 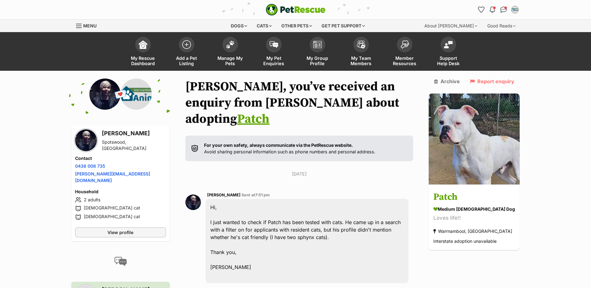 What do you see at coordinates (279, 145) in the screenshot?
I see `strong: For your own safety, always communicate via the PetRescue website.` at bounding box center [279, 145].